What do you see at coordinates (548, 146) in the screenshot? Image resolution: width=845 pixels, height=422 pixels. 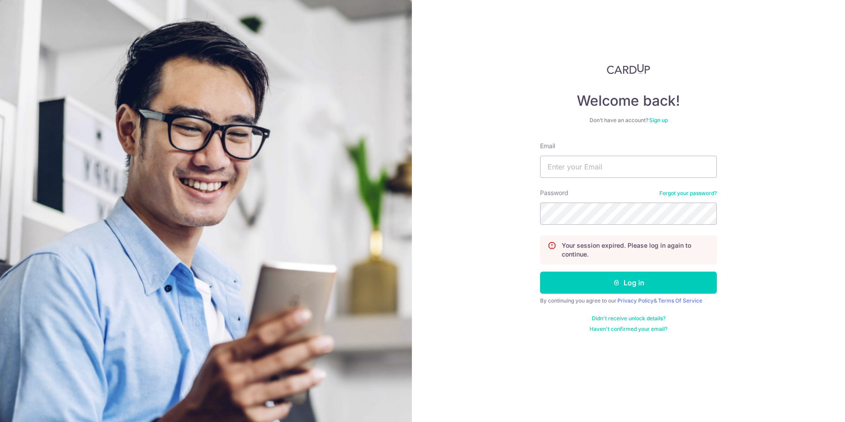 I see `label: Email` at bounding box center [548, 146].